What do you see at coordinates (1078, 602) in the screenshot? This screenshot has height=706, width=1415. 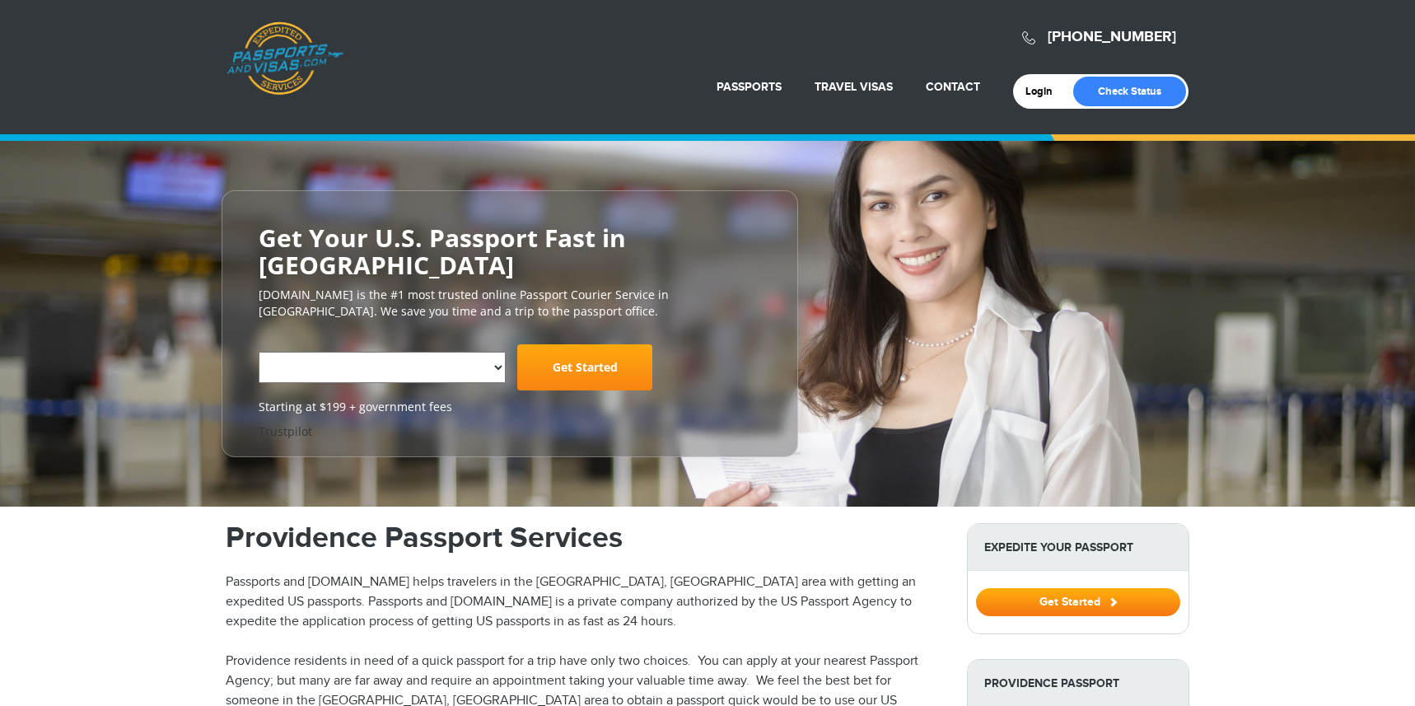 I see `button: Get Started` at bounding box center [1078, 602].